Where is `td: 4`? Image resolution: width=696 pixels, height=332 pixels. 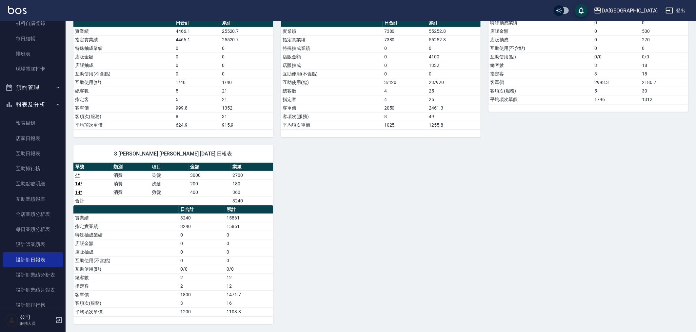 td: 4 is located at coordinates (405, 91).